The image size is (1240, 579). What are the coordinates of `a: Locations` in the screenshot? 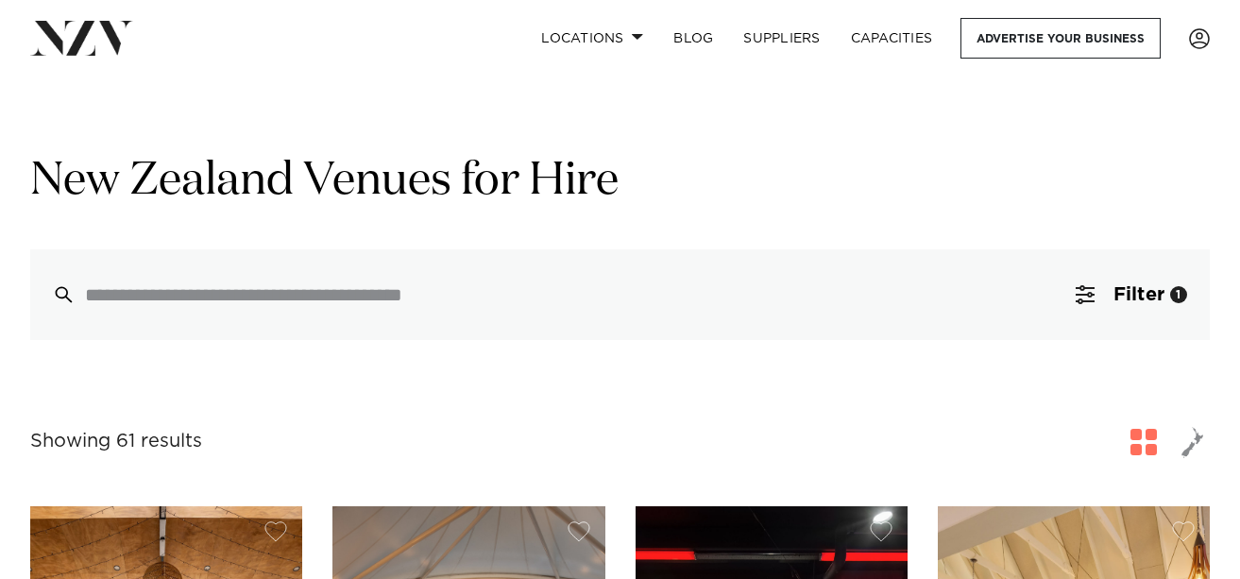 It's located at (592, 38).